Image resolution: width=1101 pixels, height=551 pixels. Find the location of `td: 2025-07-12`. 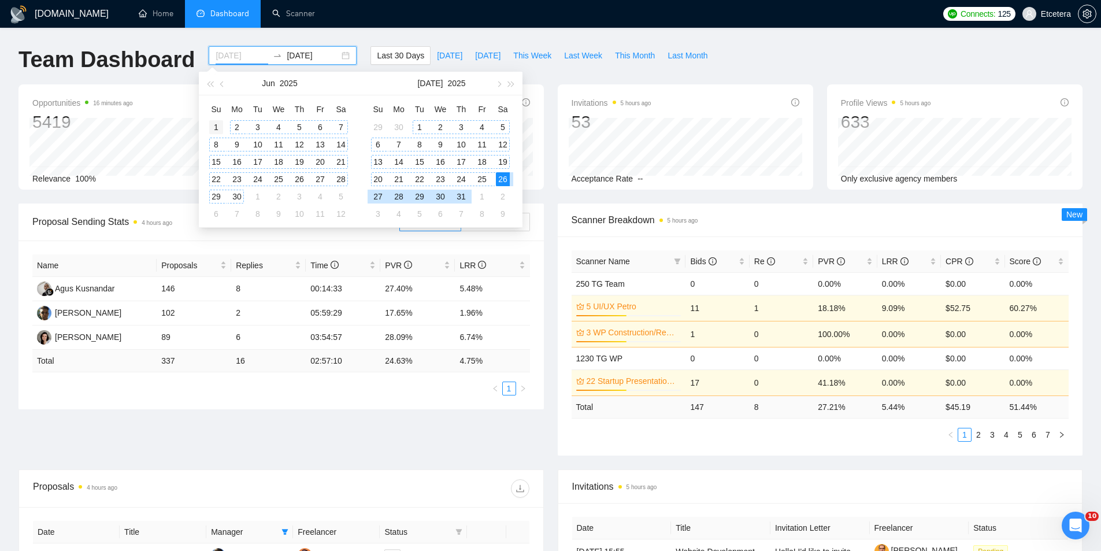

td: 2025-07-12 is located at coordinates (341, 214).